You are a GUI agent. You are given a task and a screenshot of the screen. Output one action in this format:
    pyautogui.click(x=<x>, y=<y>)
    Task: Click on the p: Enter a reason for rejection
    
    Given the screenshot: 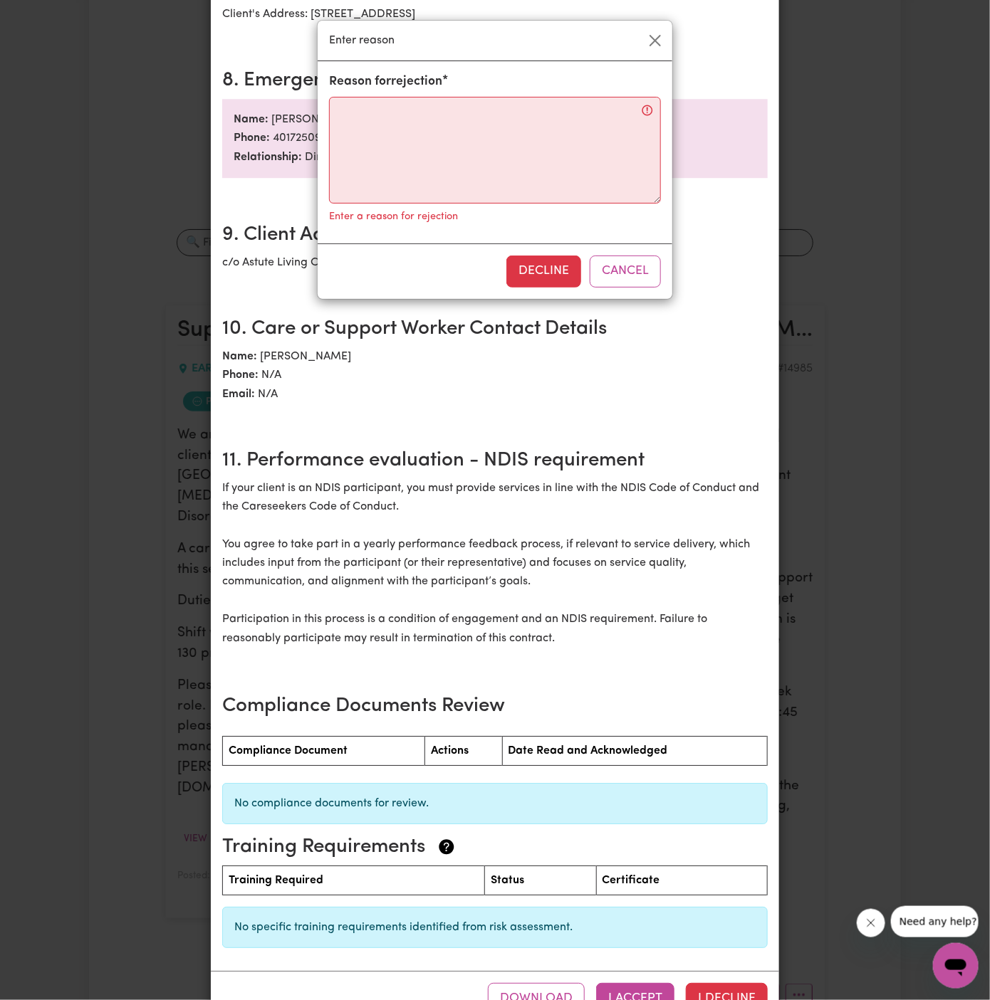 What is the action you would take?
    pyautogui.click(x=393, y=217)
    